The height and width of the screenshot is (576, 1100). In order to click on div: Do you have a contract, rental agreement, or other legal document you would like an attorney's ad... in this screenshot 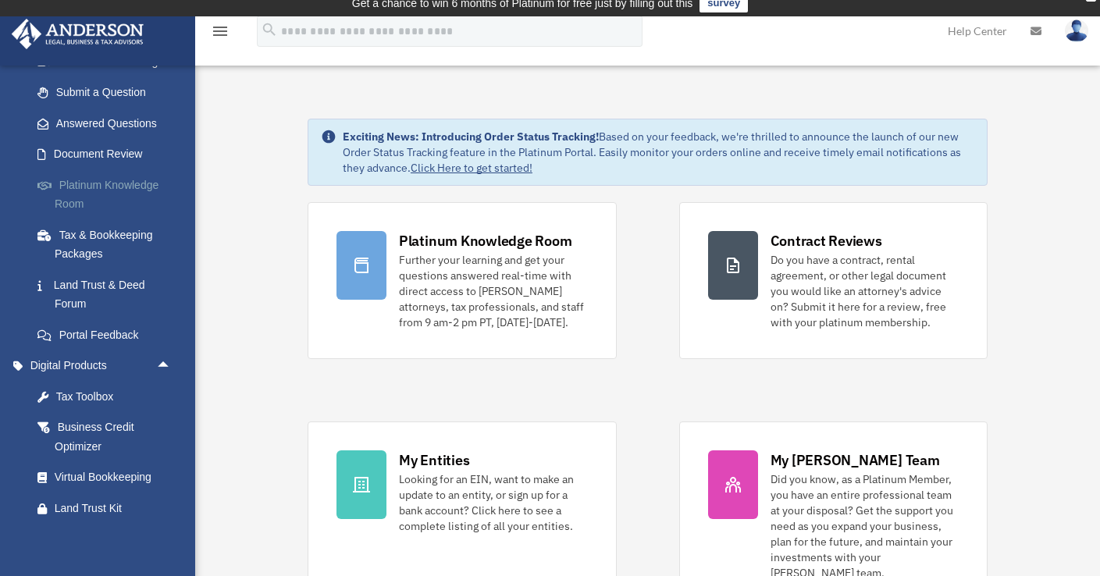, I will do `click(865, 291)`.